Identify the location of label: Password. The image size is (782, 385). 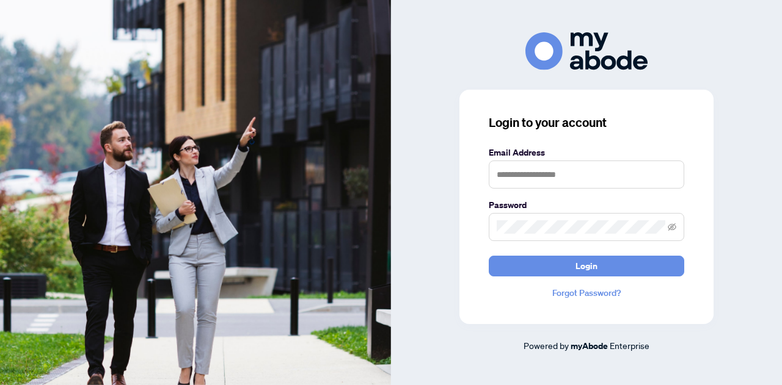
(586, 205).